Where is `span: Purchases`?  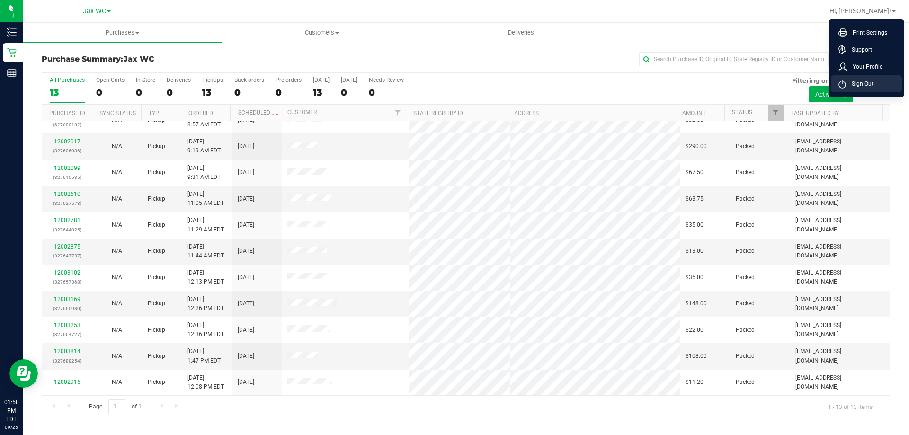 span: Purchases is located at coordinates (122, 33).